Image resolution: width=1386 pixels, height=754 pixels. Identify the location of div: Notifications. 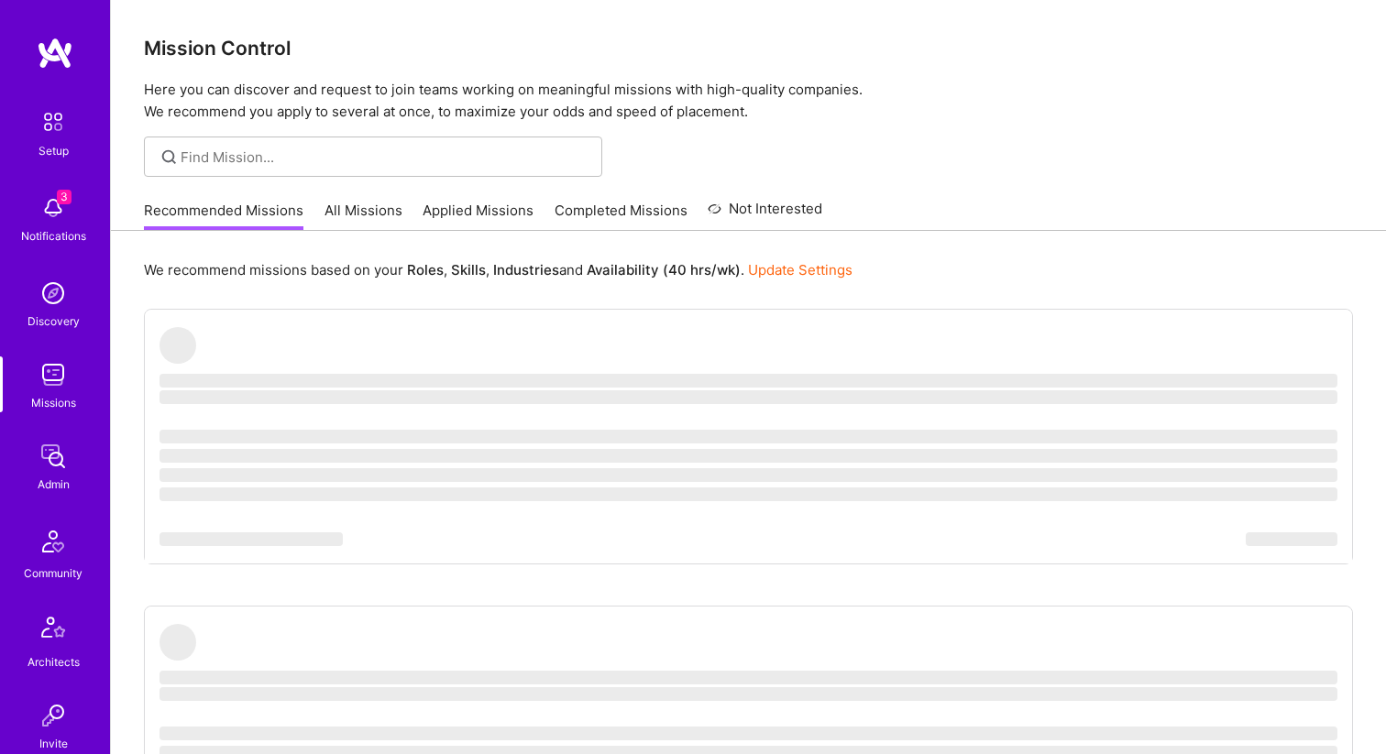
(53, 236).